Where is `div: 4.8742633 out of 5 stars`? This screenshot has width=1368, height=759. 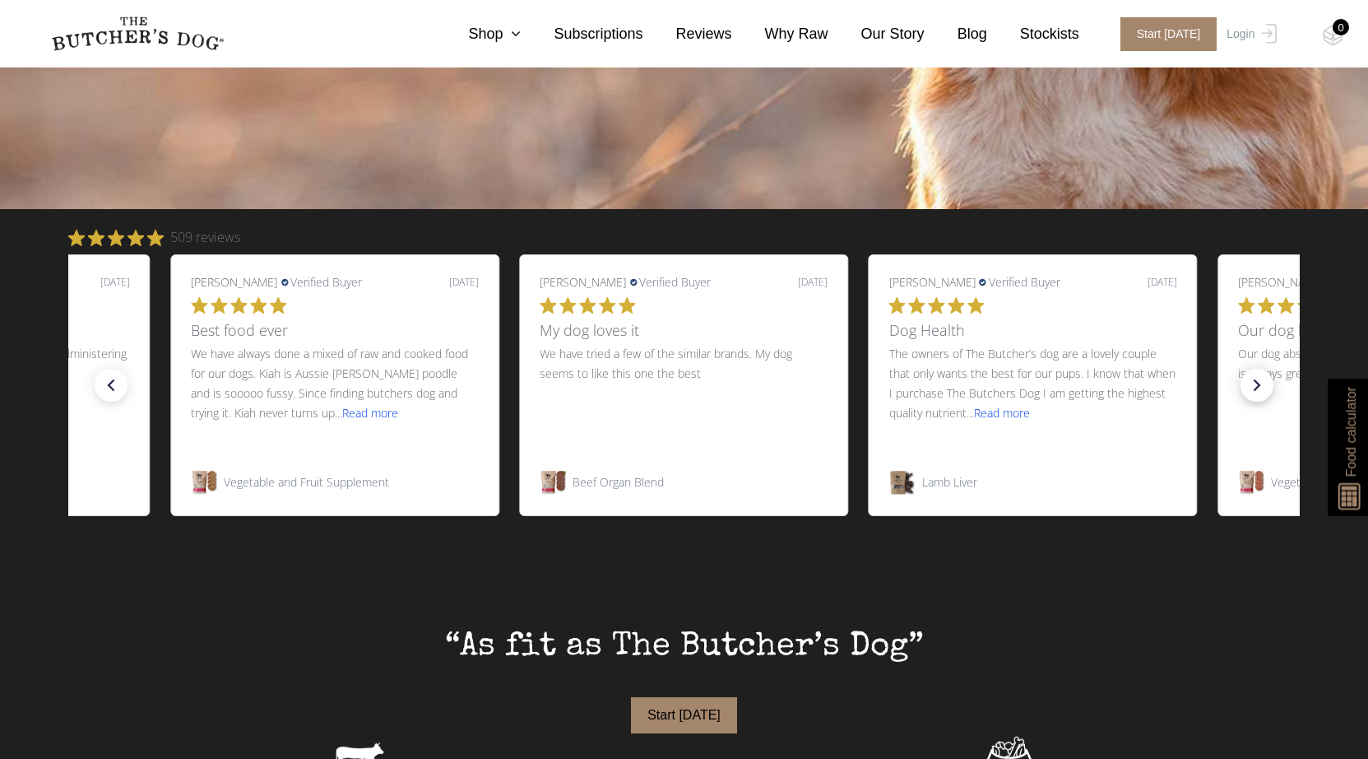 div: 4.8742633 out of 5 stars is located at coordinates (116, 238).